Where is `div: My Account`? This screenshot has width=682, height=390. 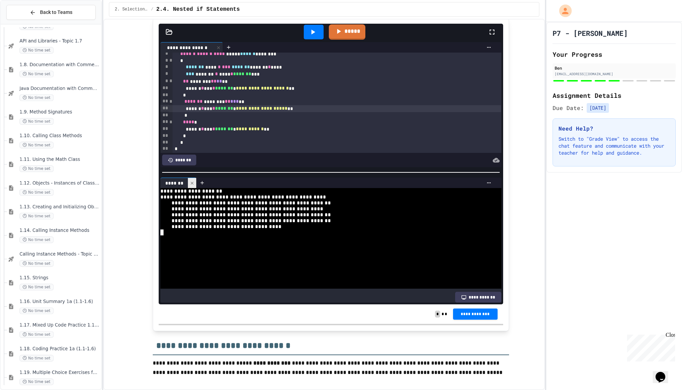 div: My Account is located at coordinates (563, 11).